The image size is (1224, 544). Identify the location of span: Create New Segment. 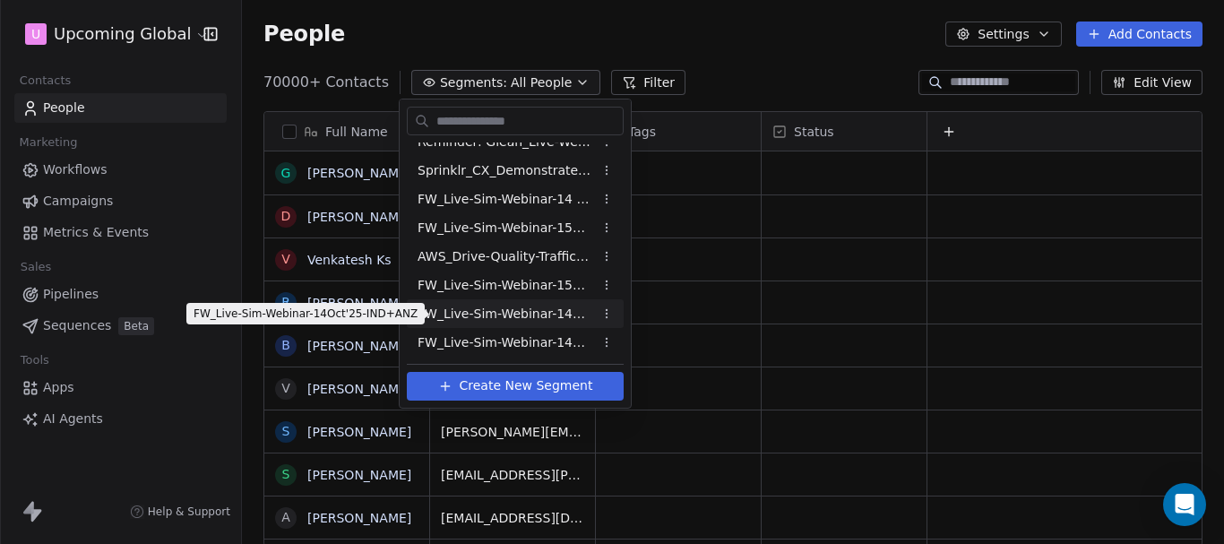
(526, 385).